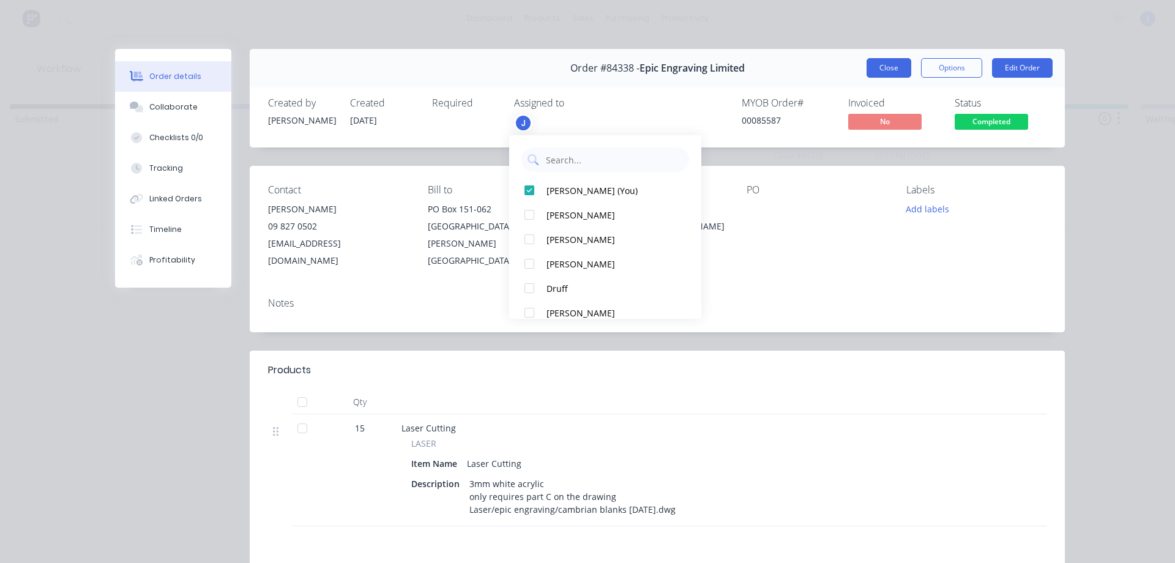  Describe the element at coordinates (173, 229) in the screenshot. I see `button: Timeline` at that location.